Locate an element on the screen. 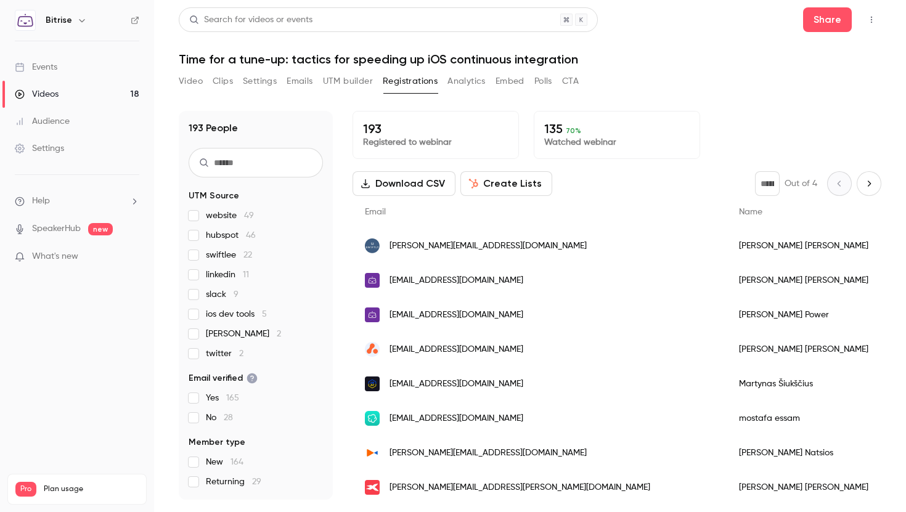  p: Out of 4 is located at coordinates (800, 184).